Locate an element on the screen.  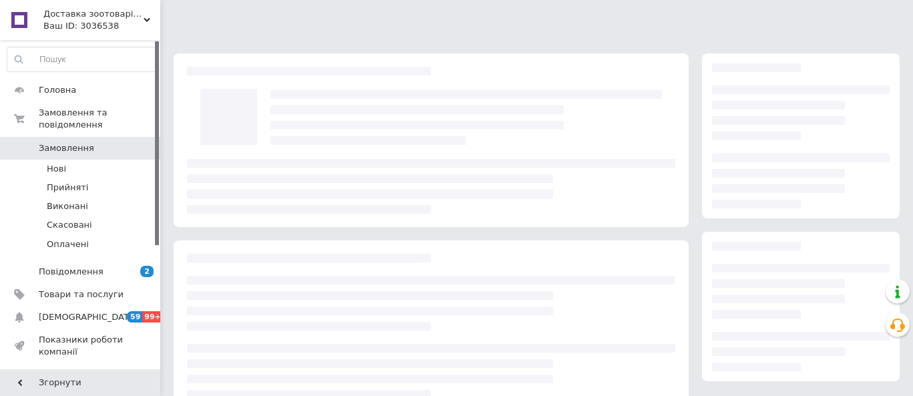
span: Показники роботи компанії is located at coordinates (81, 346).